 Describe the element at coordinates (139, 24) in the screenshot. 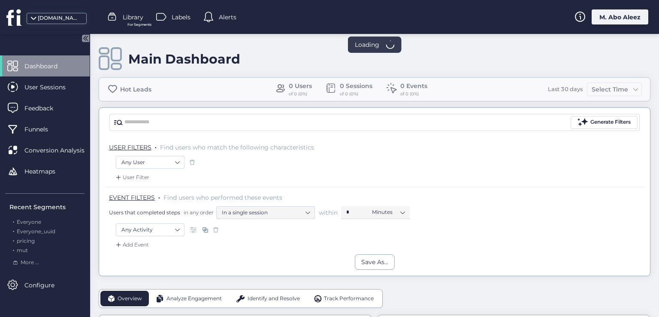

I see `span: For Segments` at that location.